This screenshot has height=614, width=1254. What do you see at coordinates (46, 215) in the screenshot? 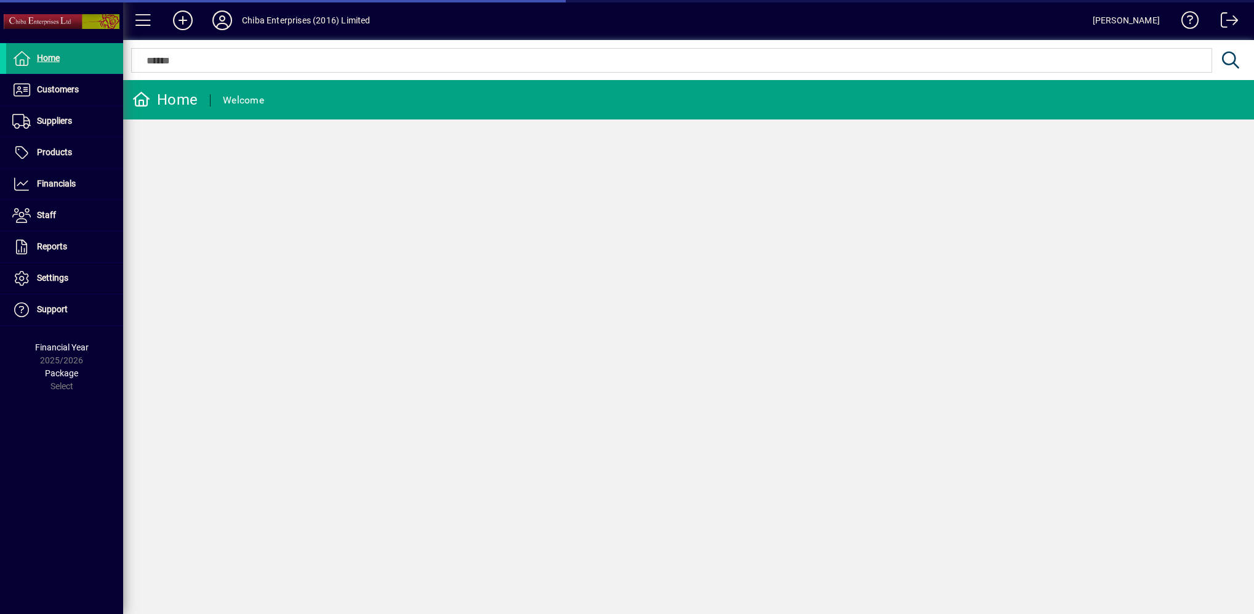
I see `span: Staff` at bounding box center [46, 215].